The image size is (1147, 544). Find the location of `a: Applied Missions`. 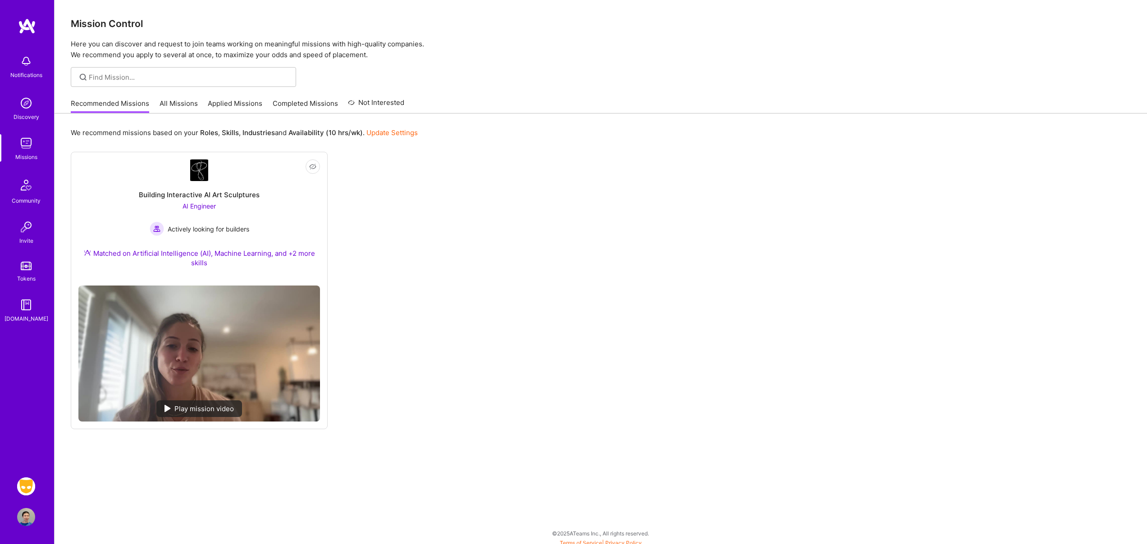

a: Applied Missions is located at coordinates (235, 106).